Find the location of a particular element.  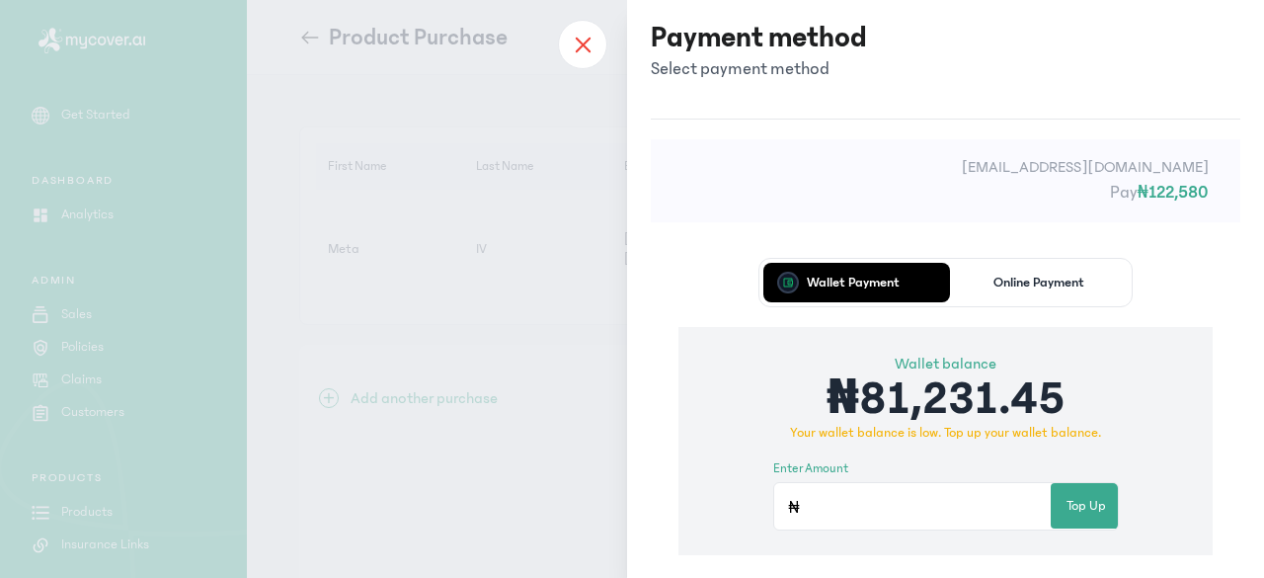

p: Your wallet balance is low. Top up your wallet balance. is located at coordinates (946, 432).